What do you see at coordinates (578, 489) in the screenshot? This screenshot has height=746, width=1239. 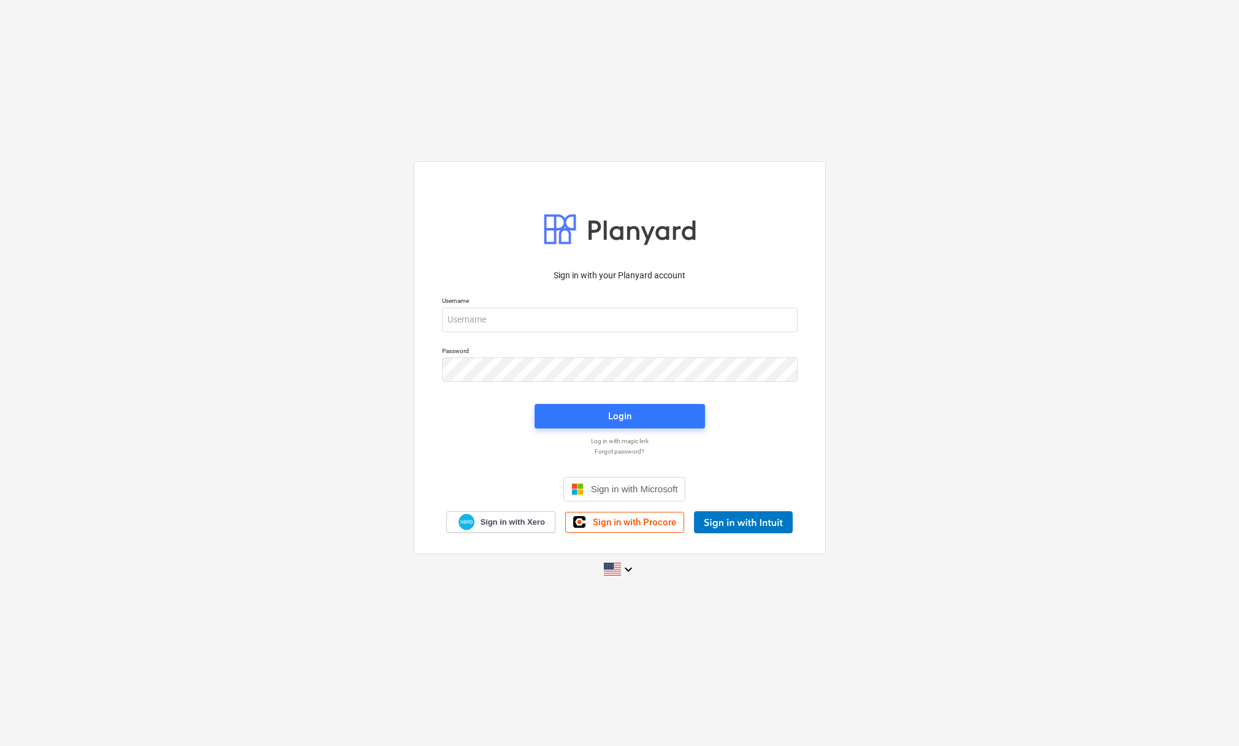 I see `img: Microsoft logo` at bounding box center [578, 489].